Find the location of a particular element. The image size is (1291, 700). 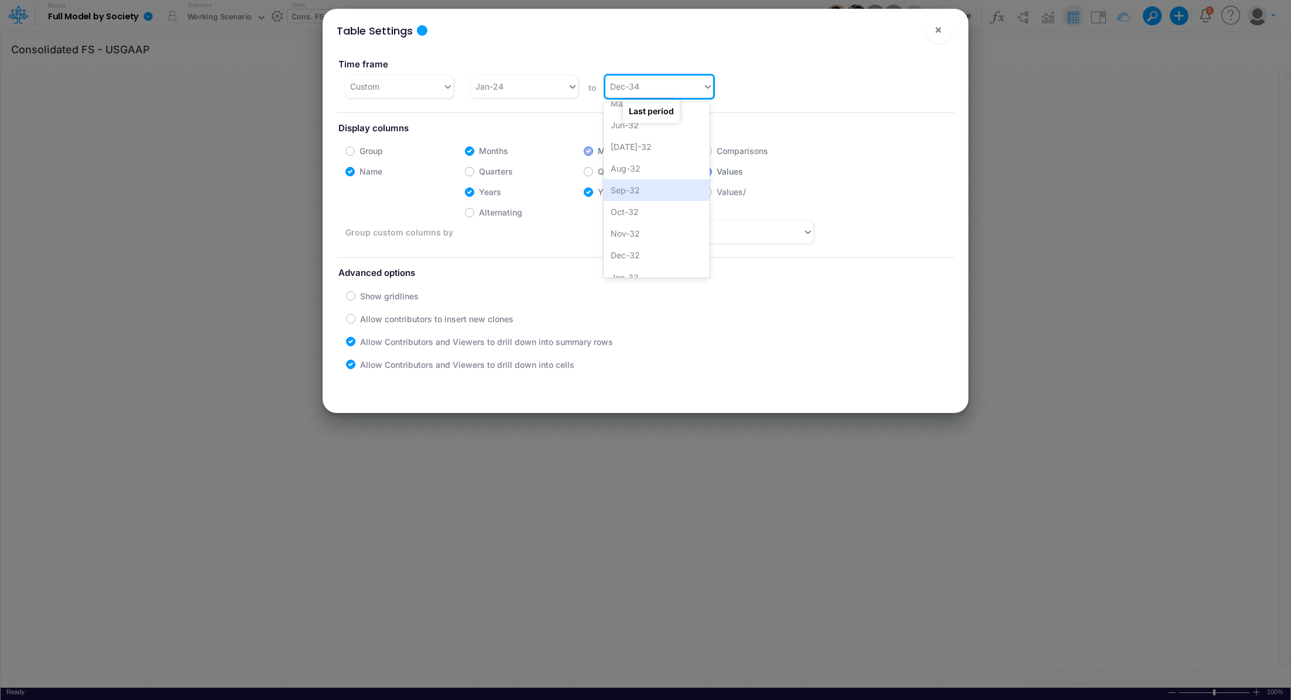

div: Nov-32 is located at coordinates (657, 233).